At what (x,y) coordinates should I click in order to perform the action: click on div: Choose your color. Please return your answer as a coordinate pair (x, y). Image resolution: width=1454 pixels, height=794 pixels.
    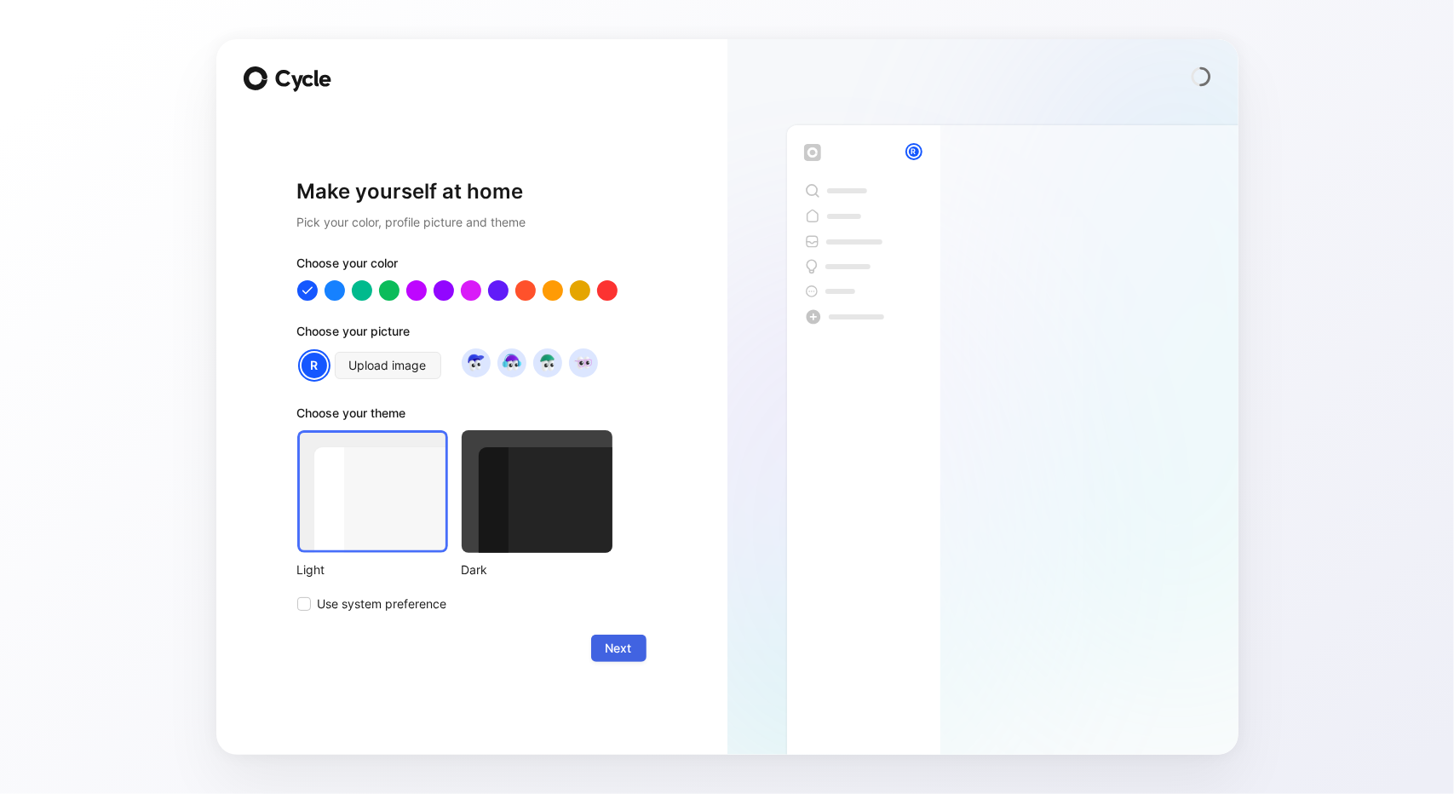
    Looking at the image, I should click on (472, 267).